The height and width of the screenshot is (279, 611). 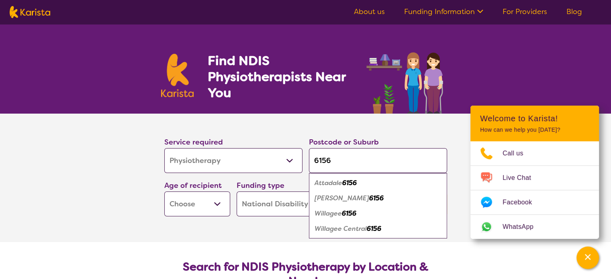 I want to click on span: Facebook, so click(x=522, y=202).